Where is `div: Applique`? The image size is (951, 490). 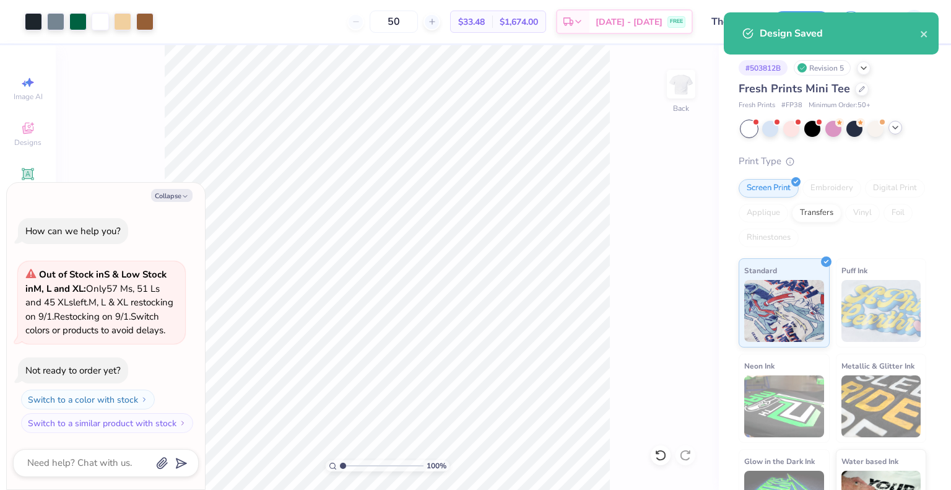
div: Applique is located at coordinates (764, 213).